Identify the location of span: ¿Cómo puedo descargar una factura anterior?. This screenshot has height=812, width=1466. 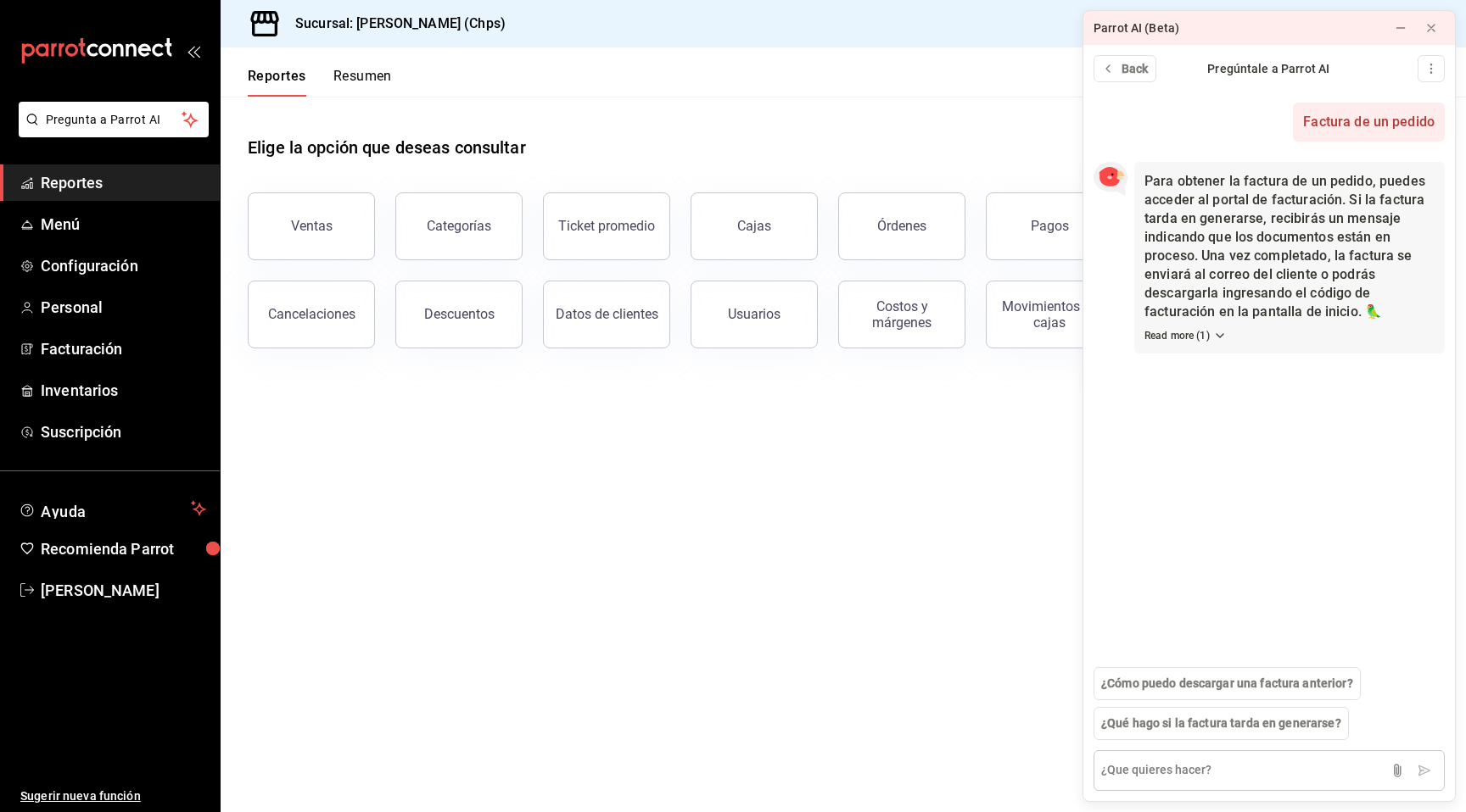
(1227, 683).